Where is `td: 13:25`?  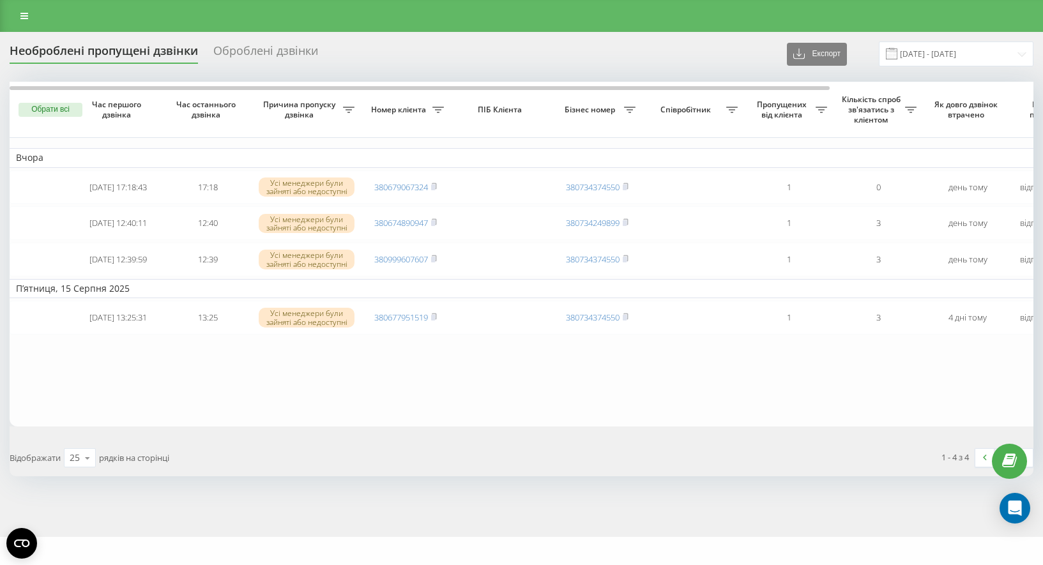 td: 13:25 is located at coordinates (207, 317).